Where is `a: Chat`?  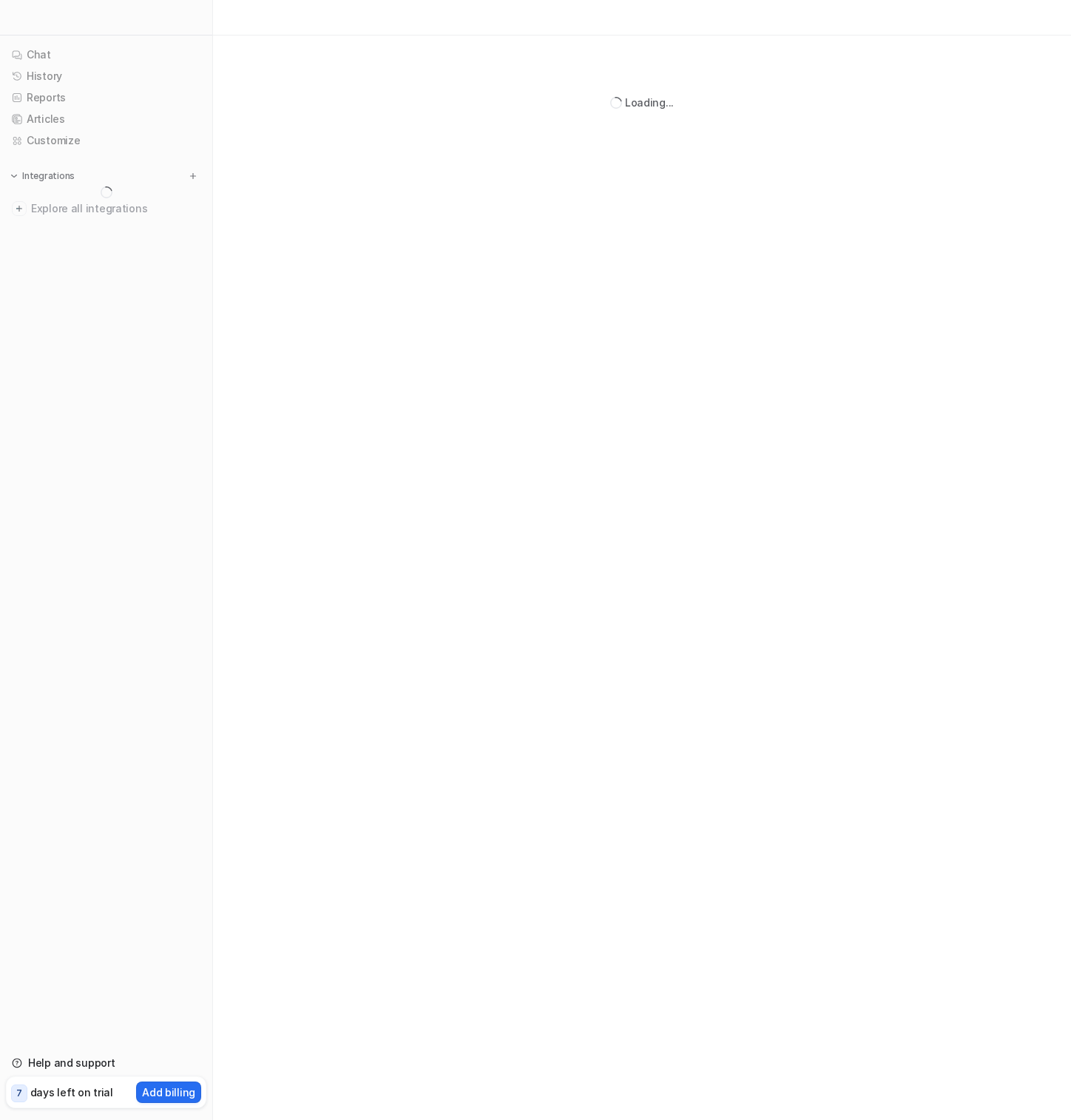
a: Chat is located at coordinates (106, 55).